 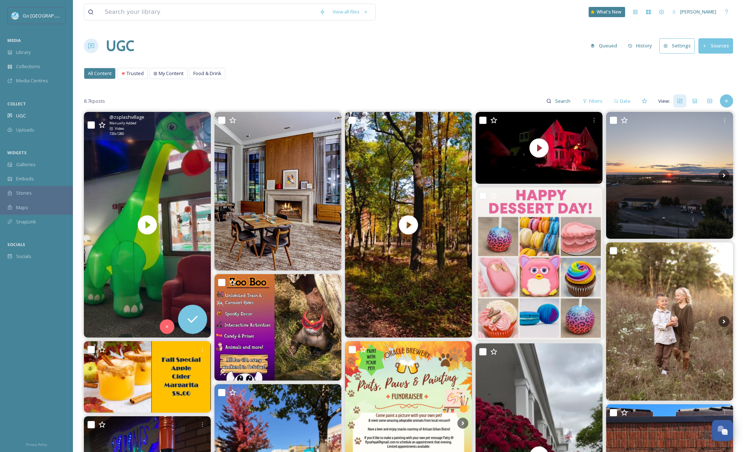 What do you see at coordinates (25, 130) in the screenshot?
I see `span: Uploads` at bounding box center [25, 130].